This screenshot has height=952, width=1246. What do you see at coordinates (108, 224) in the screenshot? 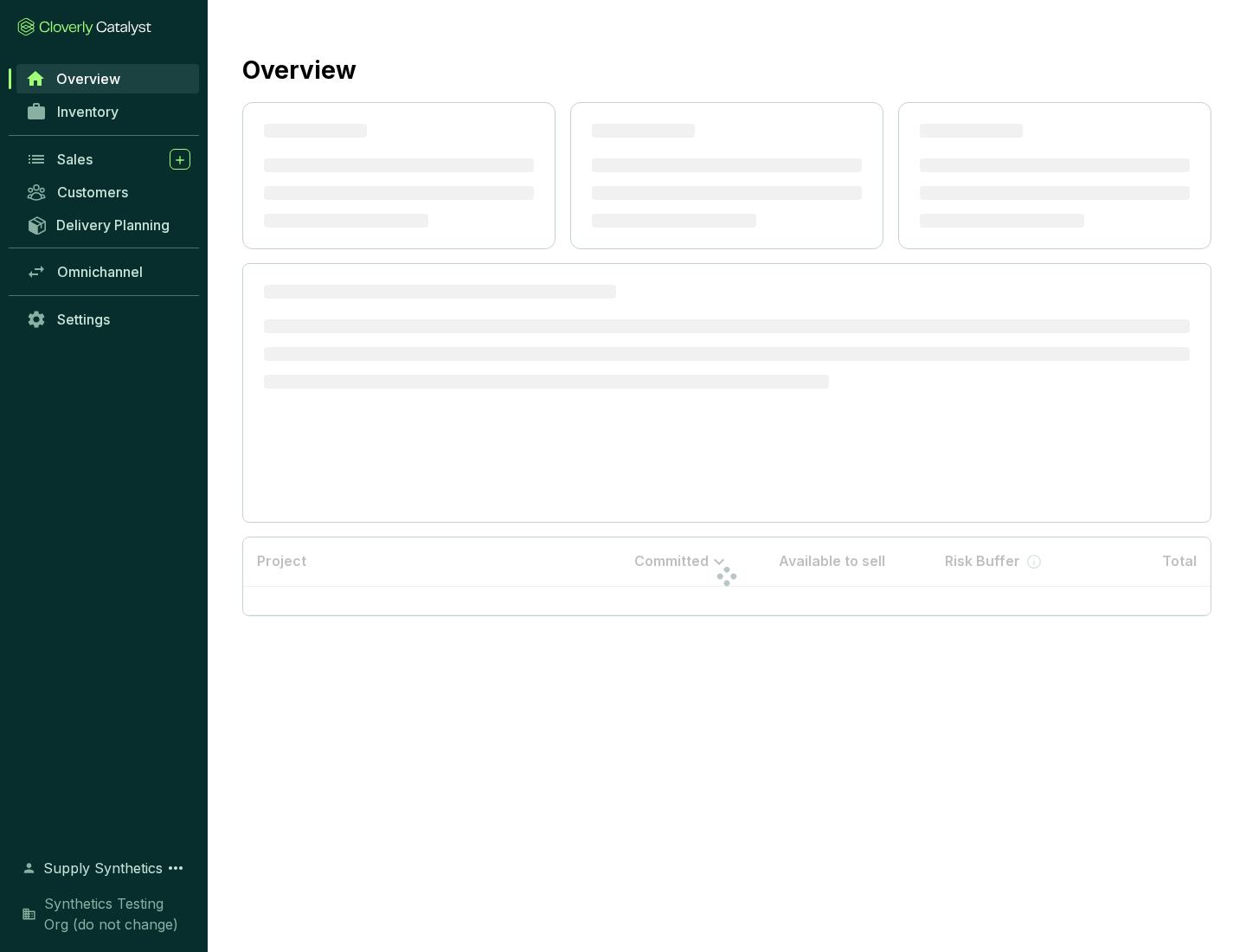
I see `a: Delivery Planning` at bounding box center [108, 224].